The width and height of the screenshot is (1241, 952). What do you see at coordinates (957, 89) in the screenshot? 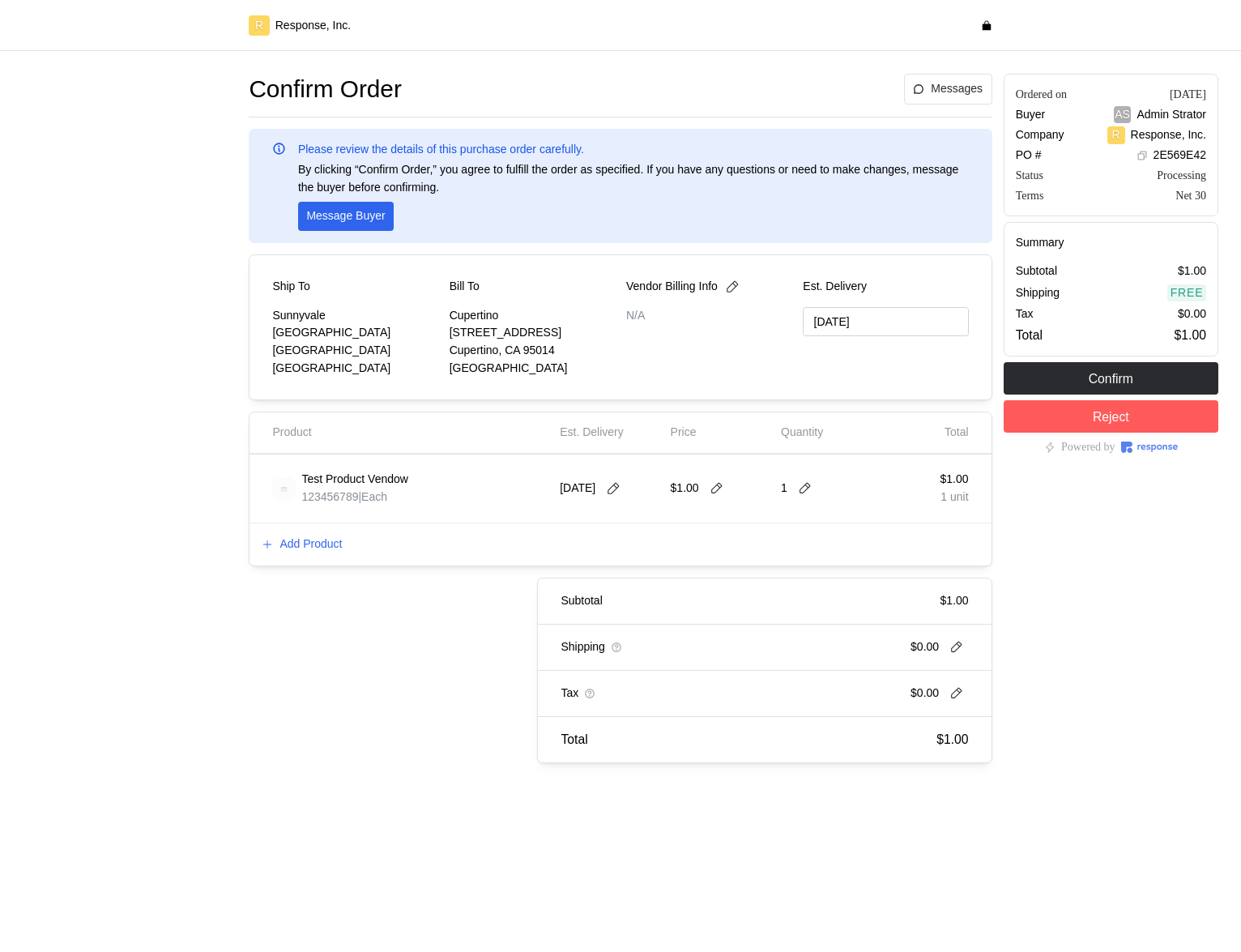
I see `p: Messages` at bounding box center [957, 89].